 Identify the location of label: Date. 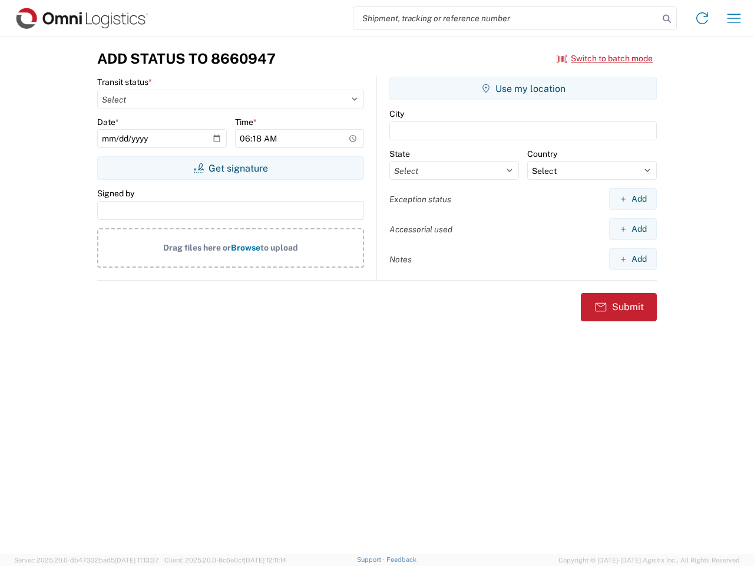
(108, 122).